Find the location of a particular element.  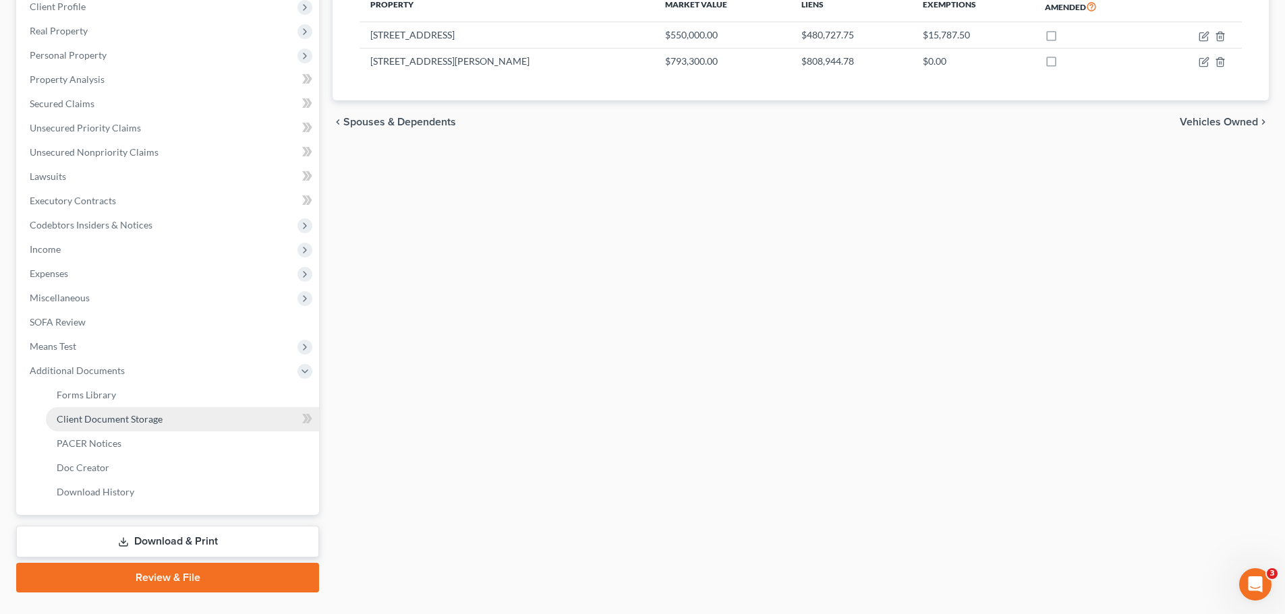

span: Client Profile is located at coordinates (57, 6).